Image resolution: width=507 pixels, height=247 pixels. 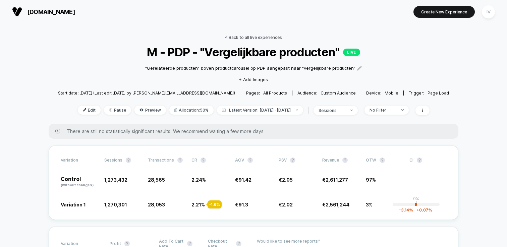 I want to click on span: PSV, so click(x=283, y=160).